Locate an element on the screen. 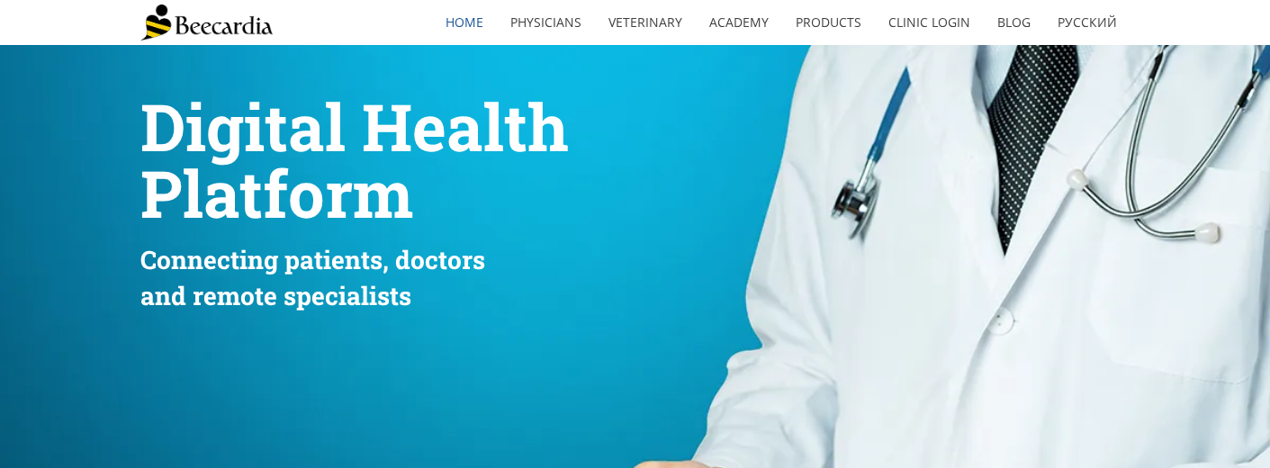 The width and height of the screenshot is (1270, 468). a: Русский is located at coordinates (1088, 23).